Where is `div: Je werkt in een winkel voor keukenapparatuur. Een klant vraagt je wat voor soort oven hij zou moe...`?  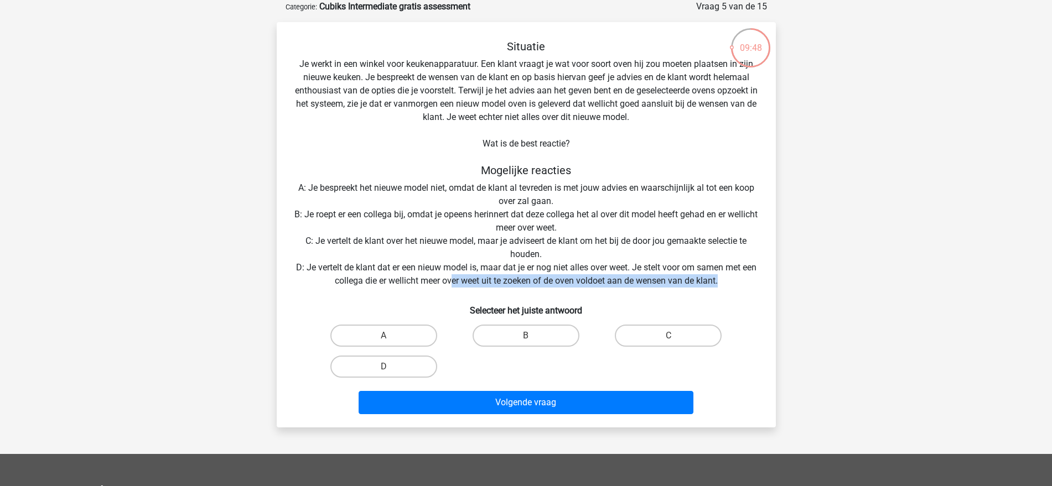
div: Je werkt in een winkel voor keukenapparatuur. Een klant vraagt je wat voor soort oven hij zou moe... is located at coordinates (526, 229).